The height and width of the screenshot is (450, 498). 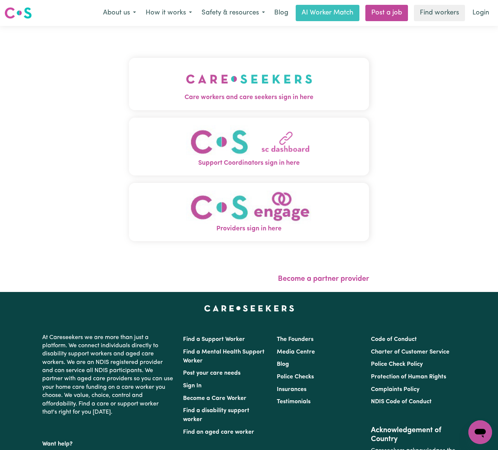 What do you see at coordinates (216, 415) in the screenshot?
I see `a: Find a disability support worker` at bounding box center [216, 415].